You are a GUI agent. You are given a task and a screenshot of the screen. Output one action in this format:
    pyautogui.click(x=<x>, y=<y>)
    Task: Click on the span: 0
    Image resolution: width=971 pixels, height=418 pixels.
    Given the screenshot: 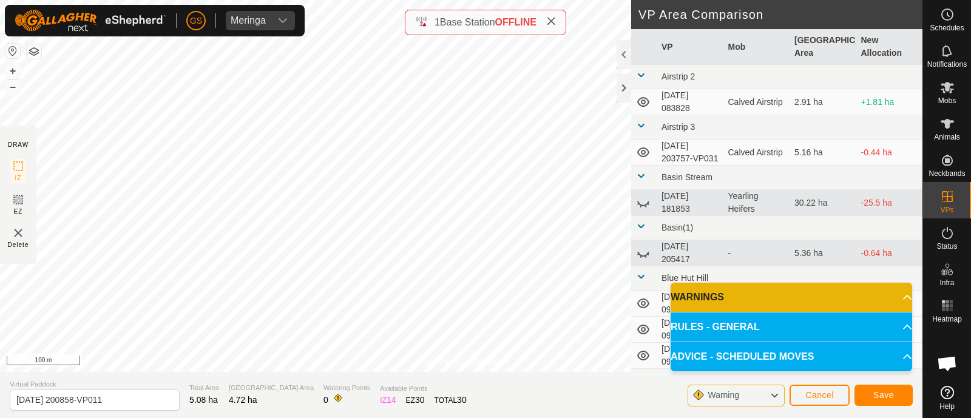 What is the action you would take?
    pyautogui.click(x=326, y=400)
    